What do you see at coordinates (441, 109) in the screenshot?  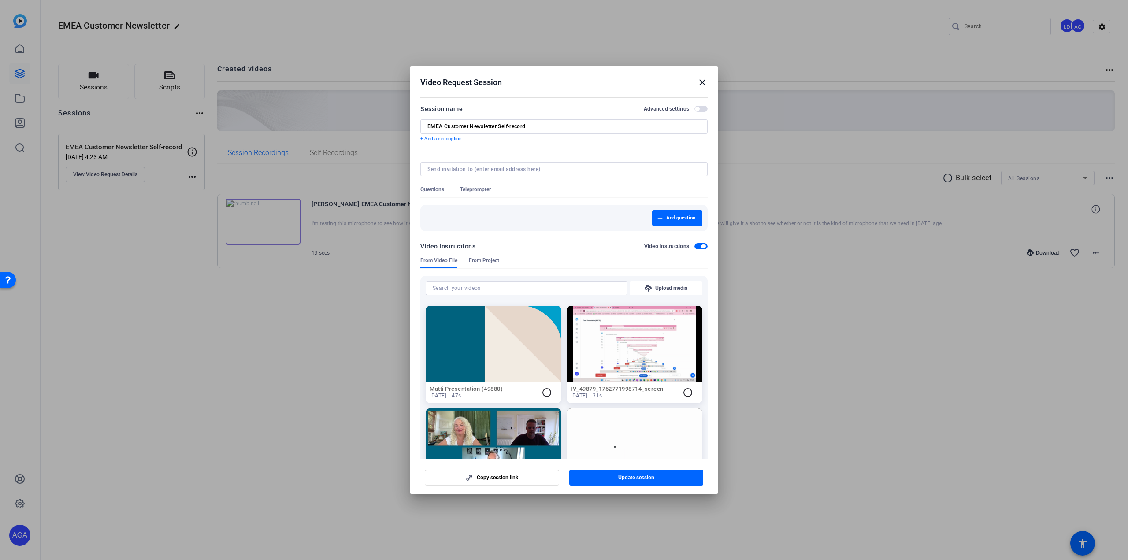 I see `div: Session name` at bounding box center [441, 109].